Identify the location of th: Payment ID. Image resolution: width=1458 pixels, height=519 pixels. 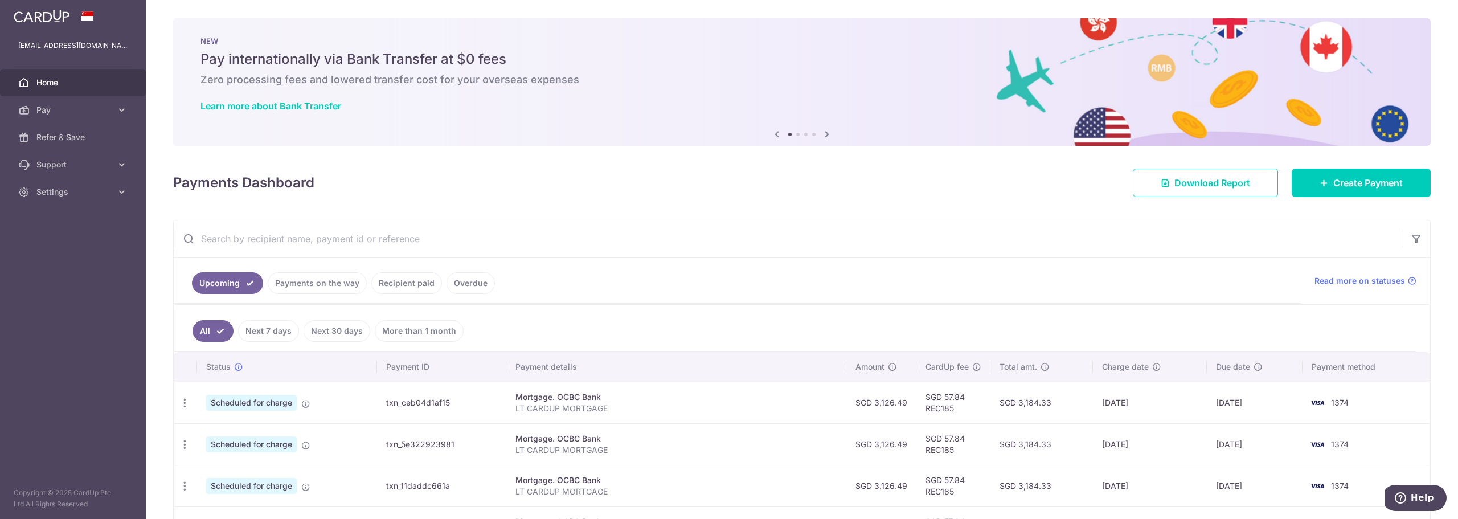
(442, 367).